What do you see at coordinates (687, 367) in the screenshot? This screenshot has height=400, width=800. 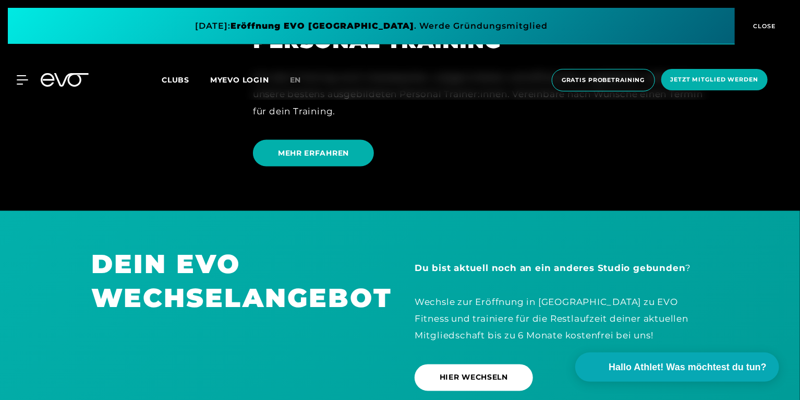 I see `span: Hallo Athlet! Was möchtest du tun?` at bounding box center [687, 367].